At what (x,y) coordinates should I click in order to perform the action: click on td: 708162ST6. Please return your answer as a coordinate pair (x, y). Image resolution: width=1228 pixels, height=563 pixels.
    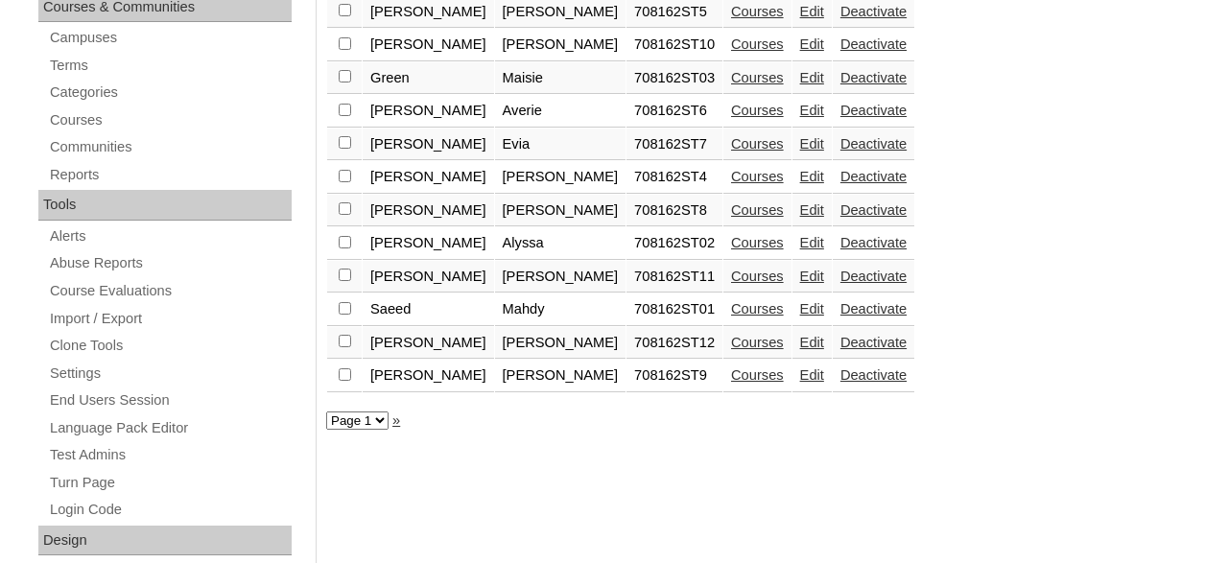
    Looking at the image, I should click on (675, 111).